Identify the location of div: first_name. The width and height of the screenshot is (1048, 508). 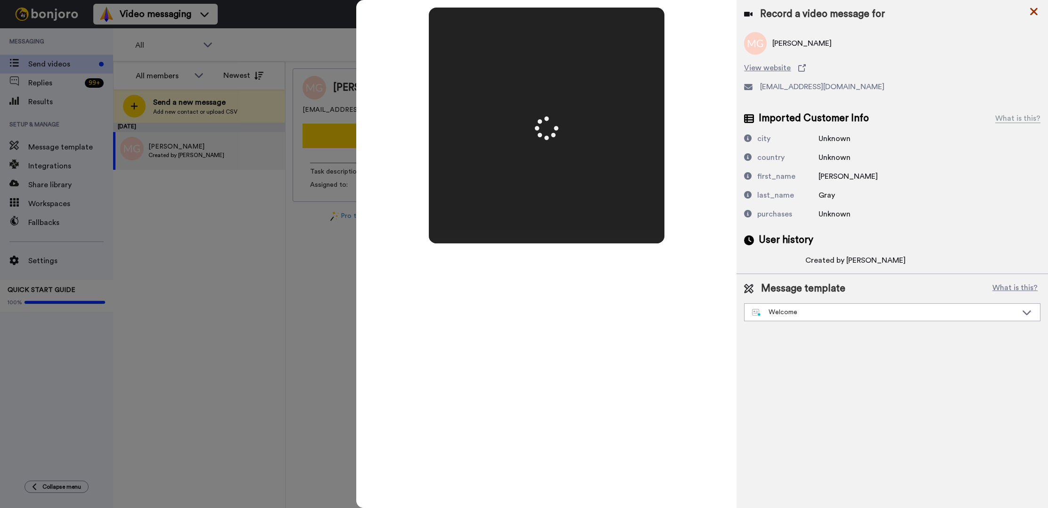
(776, 176).